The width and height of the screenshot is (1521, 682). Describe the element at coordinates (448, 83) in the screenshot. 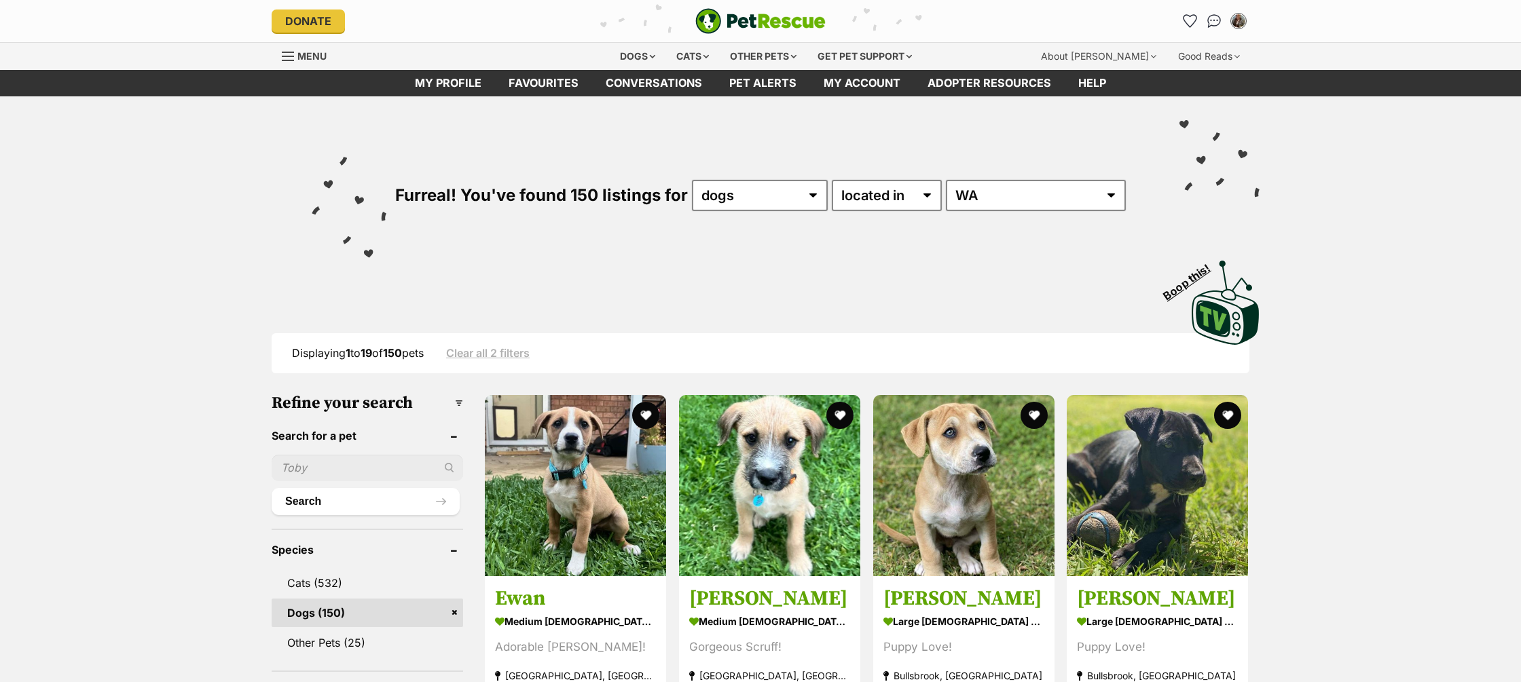

I see `a: My profile` at that location.